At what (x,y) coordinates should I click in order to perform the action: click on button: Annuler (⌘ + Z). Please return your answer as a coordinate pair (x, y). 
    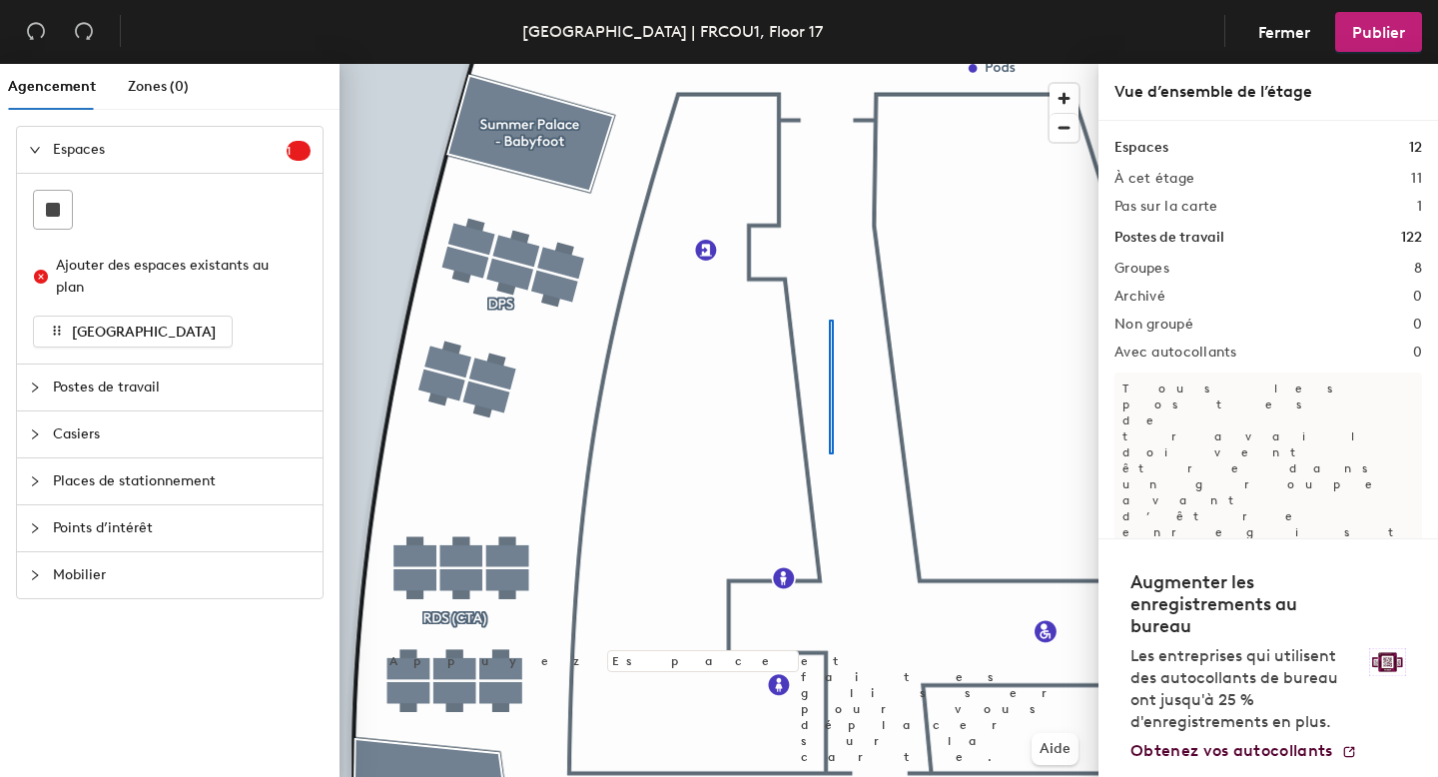
    Looking at the image, I should click on (36, 32).